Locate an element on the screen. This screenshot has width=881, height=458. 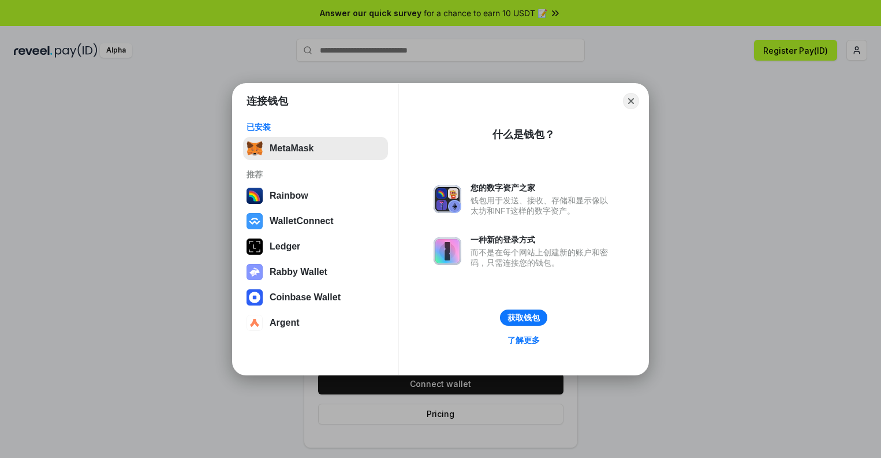
div: 什么是钱包？ is located at coordinates (523, 134).